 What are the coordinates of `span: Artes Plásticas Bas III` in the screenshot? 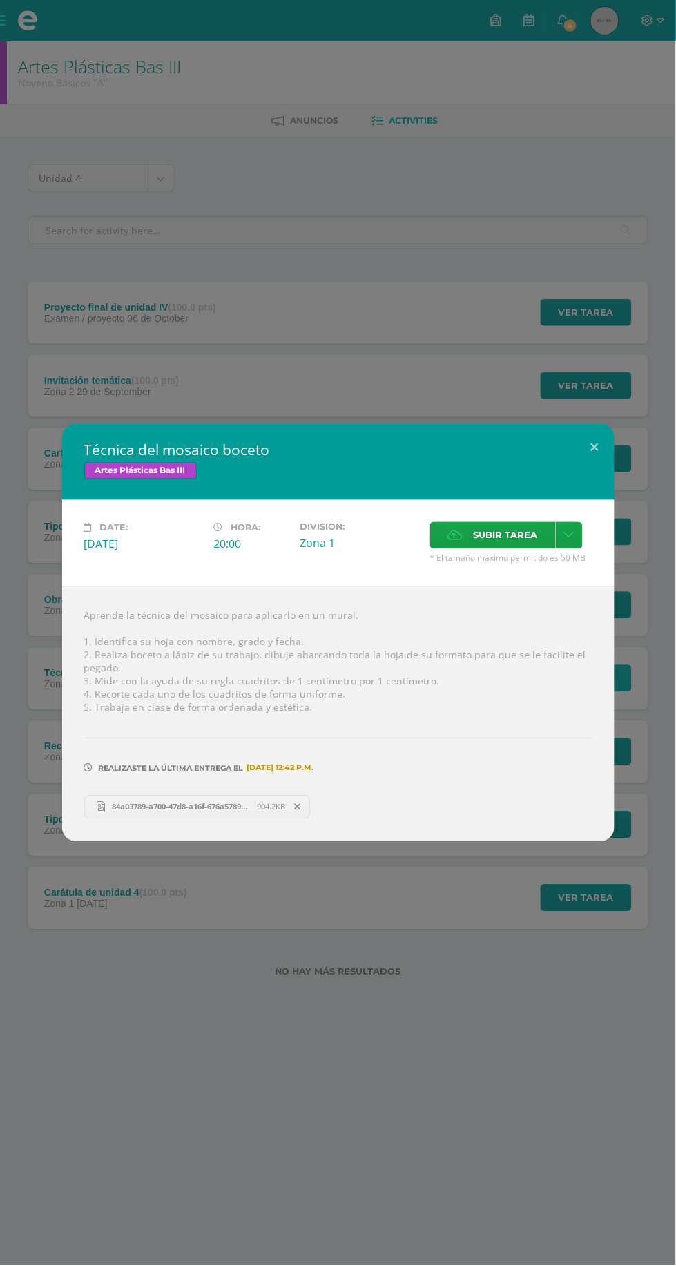 It's located at (140, 471).